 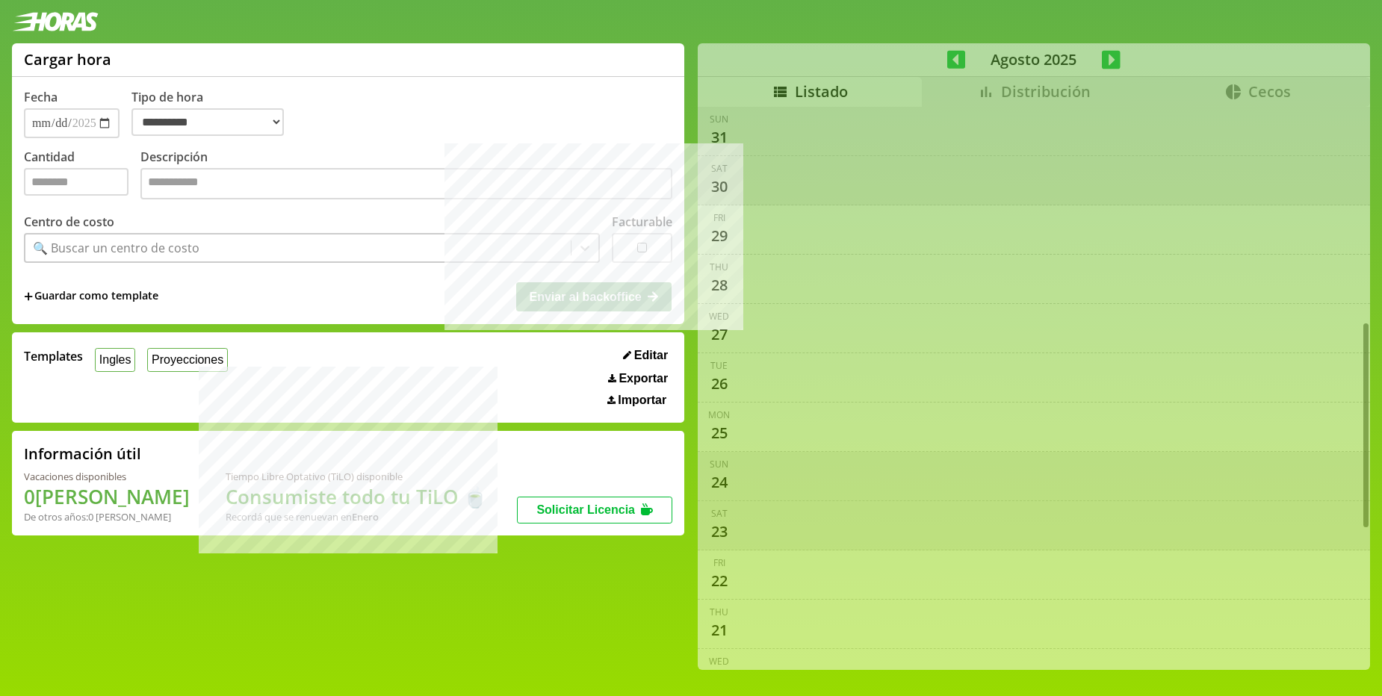 What do you see at coordinates (646, 356) in the screenshot?
I see `button: Editar` at bounding box center [646, 356].